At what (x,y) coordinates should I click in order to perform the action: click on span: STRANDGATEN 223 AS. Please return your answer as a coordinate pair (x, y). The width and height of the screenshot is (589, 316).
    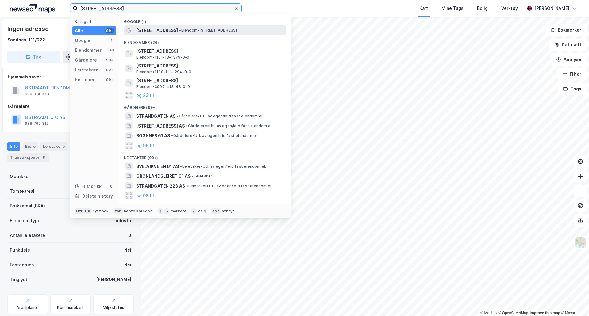
    Looking at the image, I should click on (160, 186).